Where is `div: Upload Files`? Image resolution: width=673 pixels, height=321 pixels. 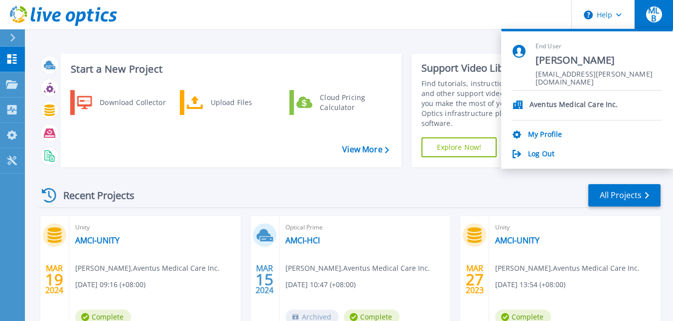 div: Upload Files is located at coordinates (243, 103).